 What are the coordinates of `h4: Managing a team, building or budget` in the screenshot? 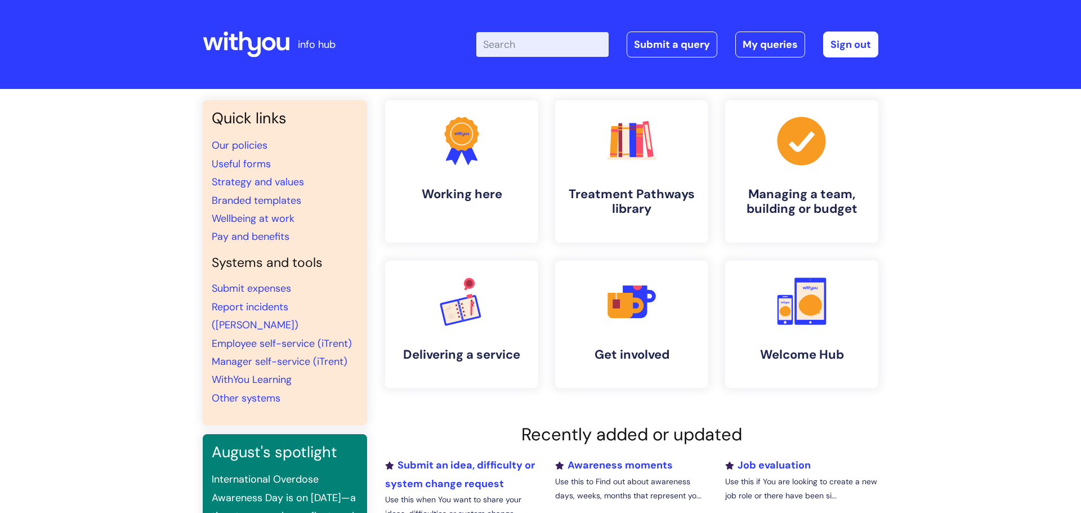 It's located at (802, 202).